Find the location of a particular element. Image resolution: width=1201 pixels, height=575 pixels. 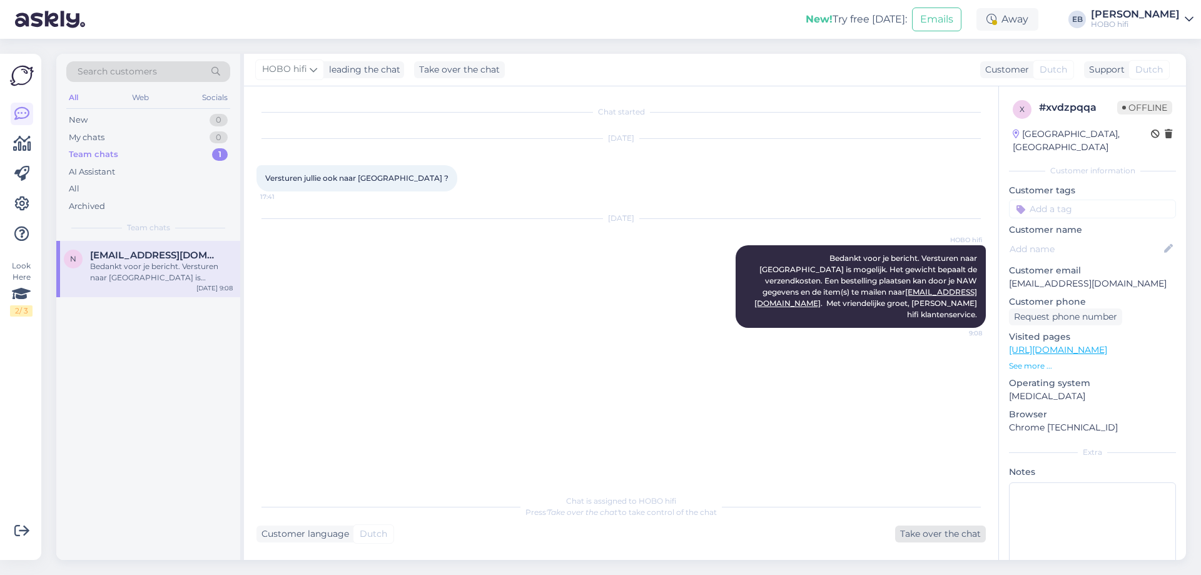

div: Support is located at coordinates (1104, 69).